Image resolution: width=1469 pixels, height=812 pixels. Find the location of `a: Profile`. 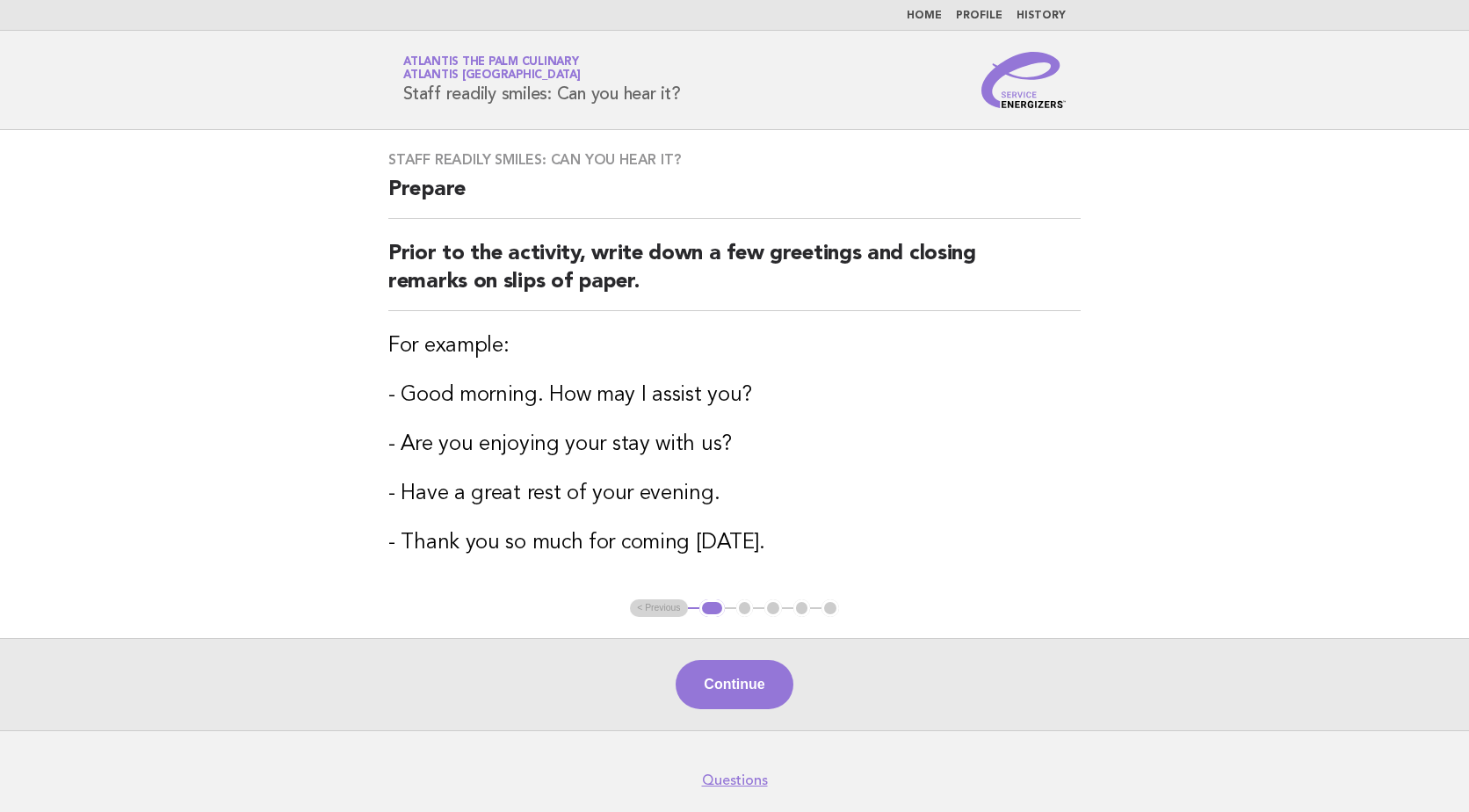

a: Profile is located at coordinates (979, 16).